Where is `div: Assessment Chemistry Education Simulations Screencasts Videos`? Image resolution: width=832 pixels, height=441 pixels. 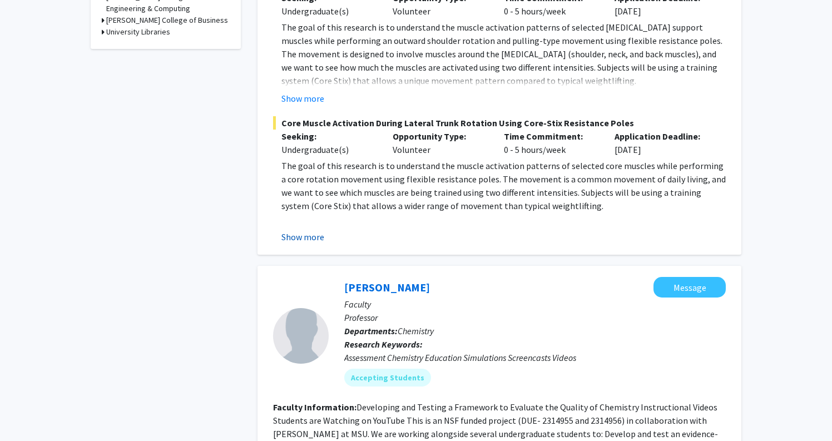
div: Assessment Chemistry Education Simulations Screencasts Videos is located at coordinates (535, 357).